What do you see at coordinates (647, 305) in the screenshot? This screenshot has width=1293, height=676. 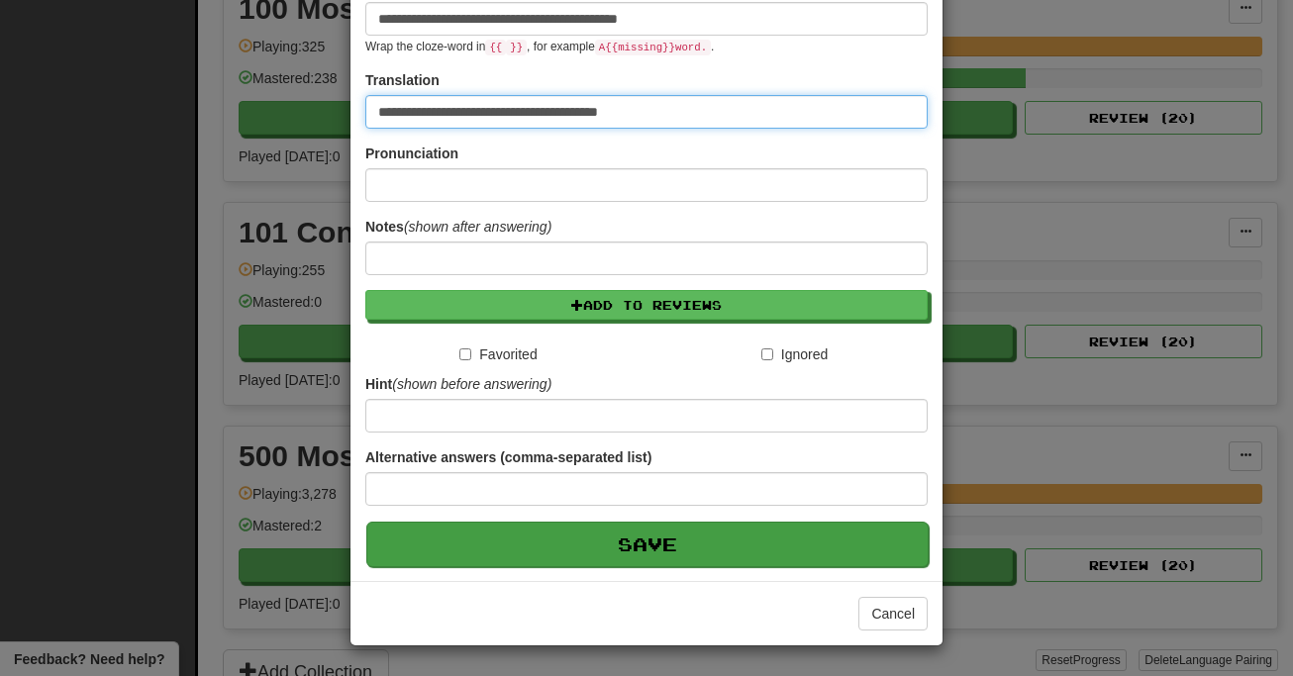 I see `button: Add to Reviews` at bounding box center [647, 305].